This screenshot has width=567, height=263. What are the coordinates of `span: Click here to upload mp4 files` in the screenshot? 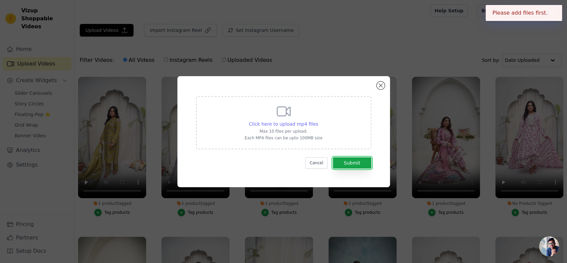 It's located at (284, 124).